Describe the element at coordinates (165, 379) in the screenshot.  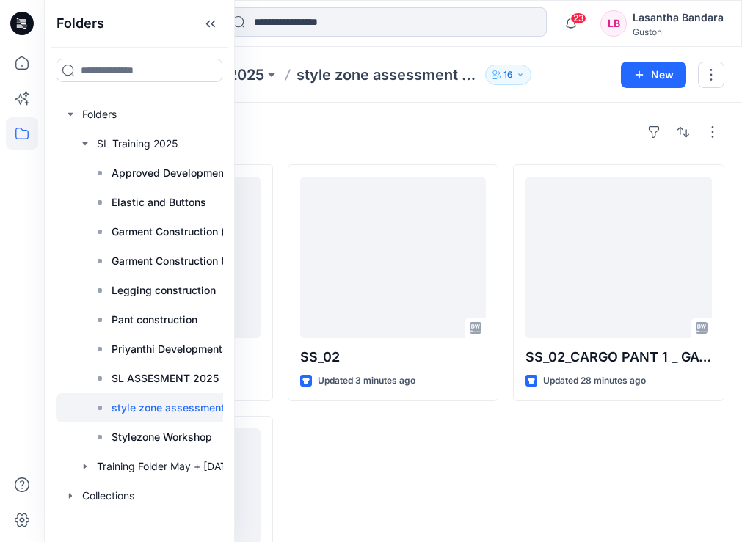
I see `p: SL ASSESMENT 2025` at that location.